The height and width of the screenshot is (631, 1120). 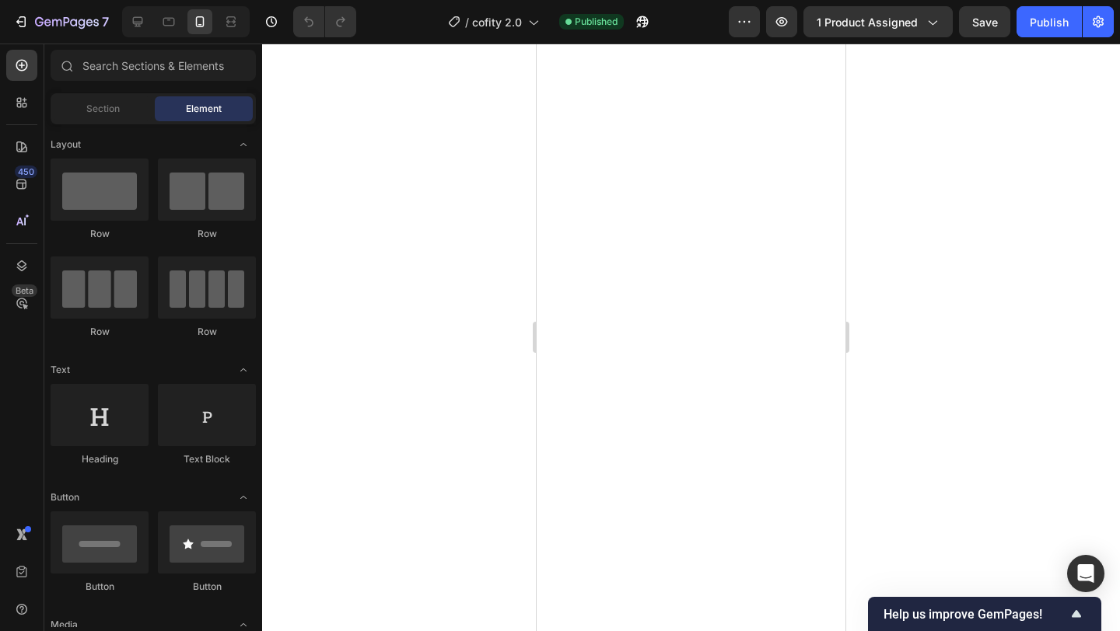 What do you see at coordinates (100, 460) in the screenshot?
I see `div: Heading` at bounding box center [100, 460].